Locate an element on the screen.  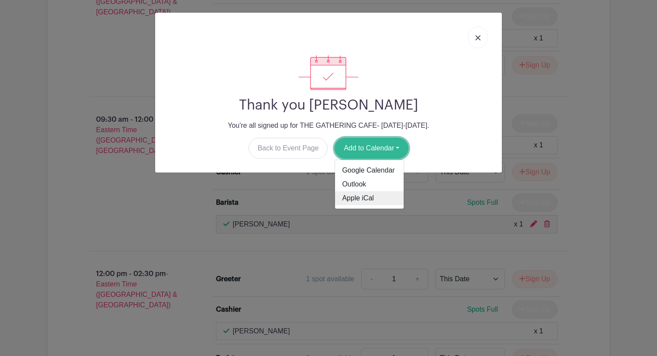
img: close_button-5f87c8562297e5c2d7936805f587ecaba9071eb48480494691a3f1689db116b3.svg is located at coordinates (478, 38).